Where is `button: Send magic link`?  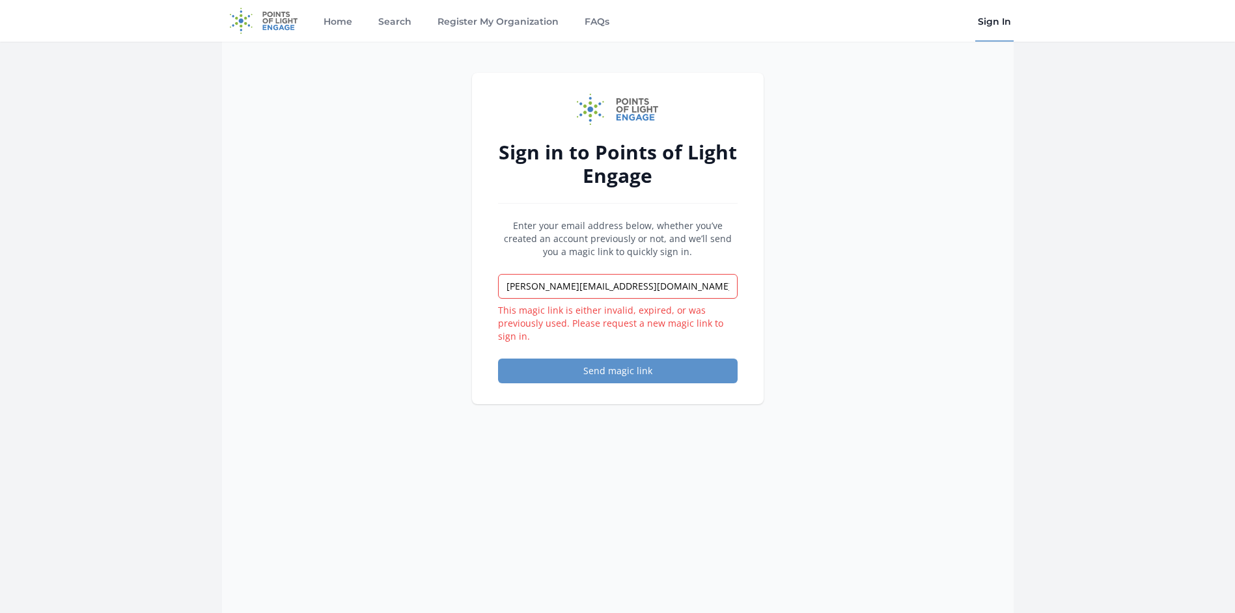 button: Send magic link is located at coordinates (618, 371).